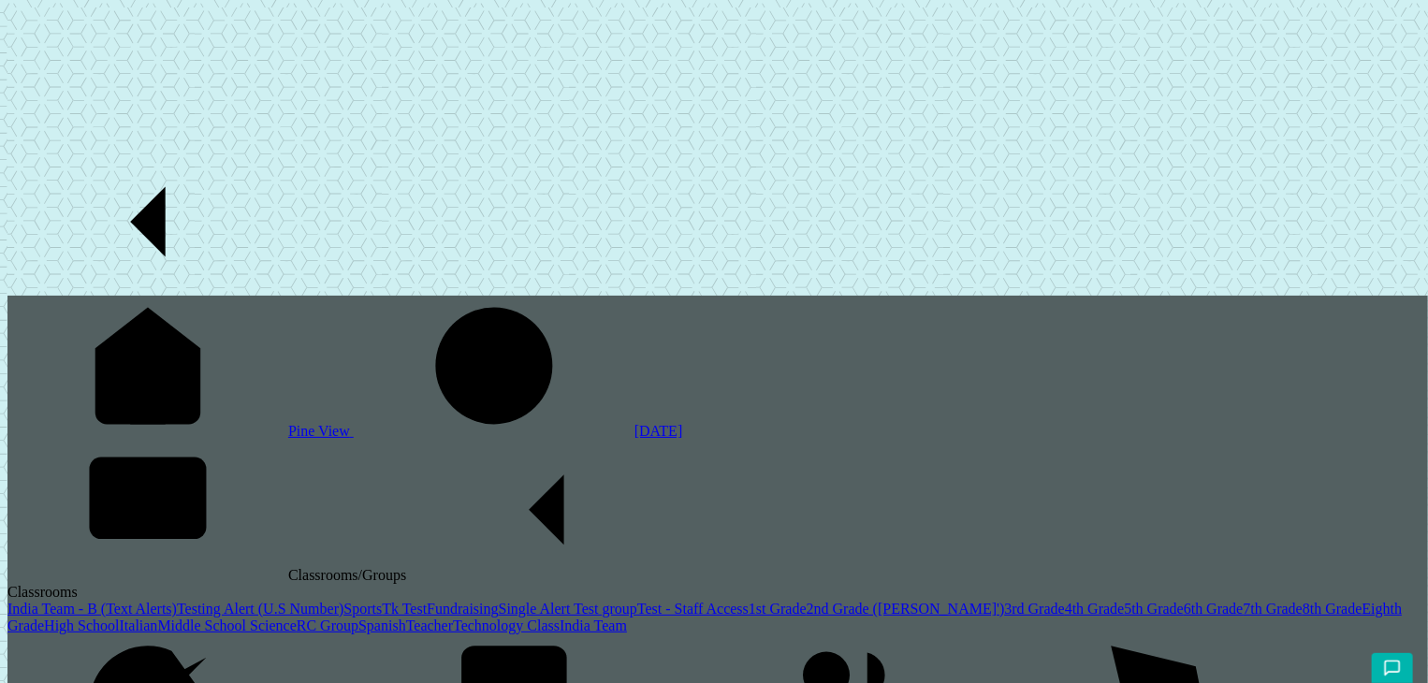  I want to click on a: 7th Grade, so click(1274, 608).